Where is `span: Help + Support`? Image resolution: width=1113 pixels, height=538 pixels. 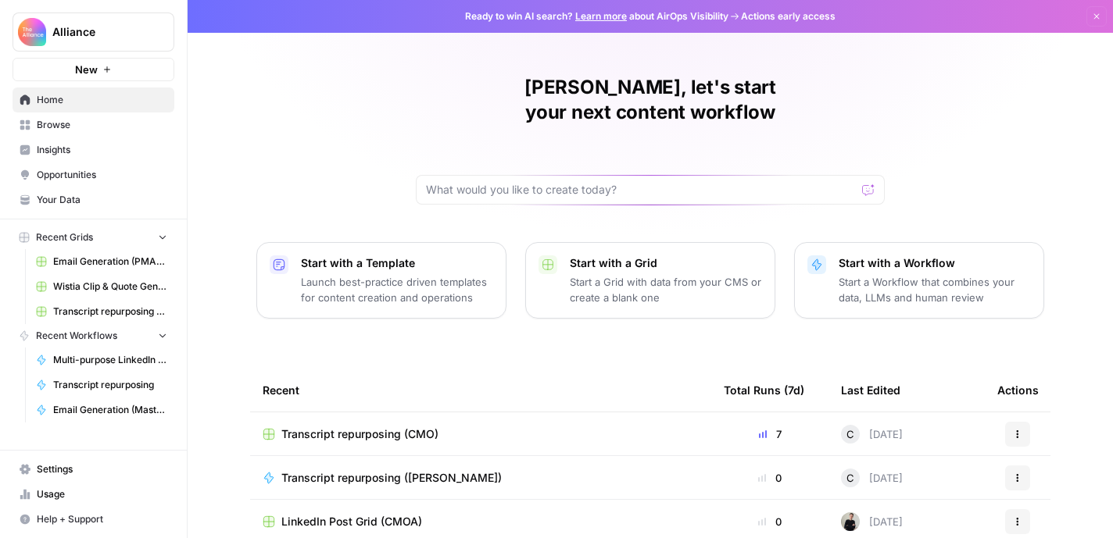 span: Help + Support is located at coordinates (102, 520).